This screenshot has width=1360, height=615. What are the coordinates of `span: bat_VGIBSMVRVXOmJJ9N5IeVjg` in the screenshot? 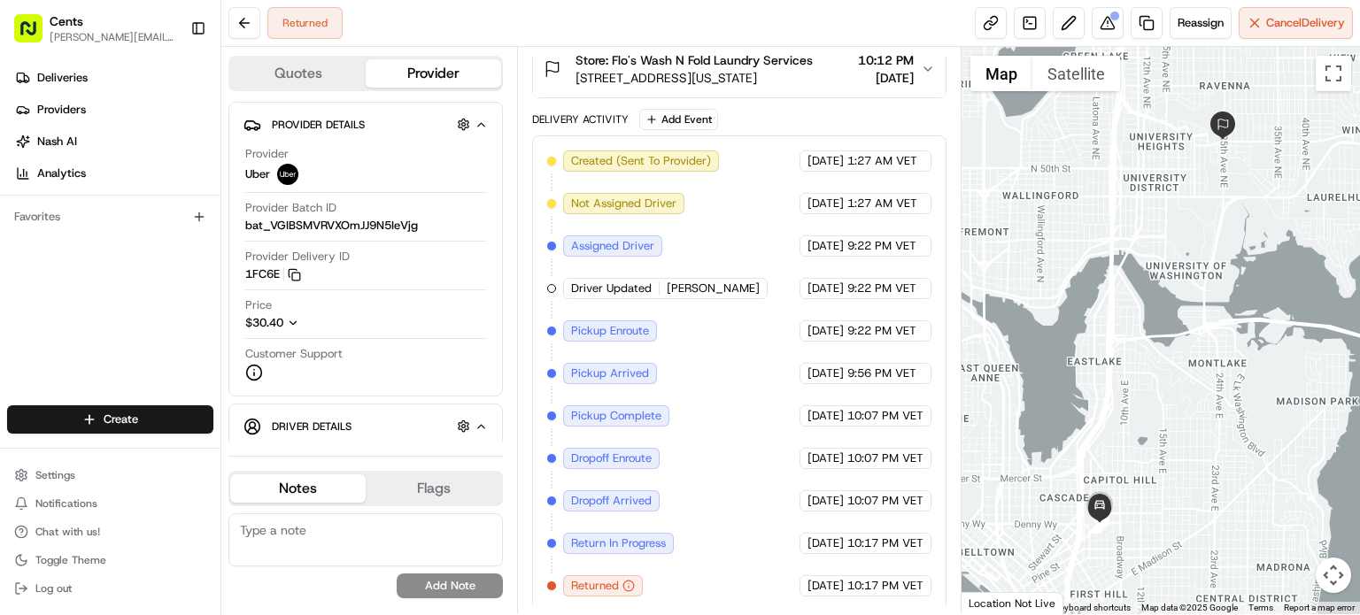 It's located at (331, 226).